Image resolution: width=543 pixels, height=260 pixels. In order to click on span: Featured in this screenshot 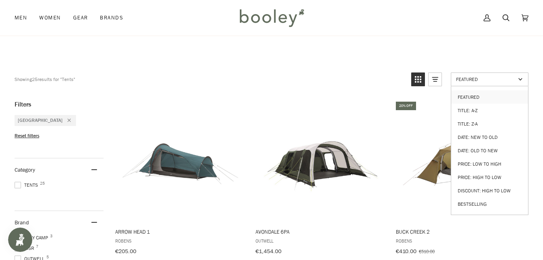, I will do `click(486, 79)`.